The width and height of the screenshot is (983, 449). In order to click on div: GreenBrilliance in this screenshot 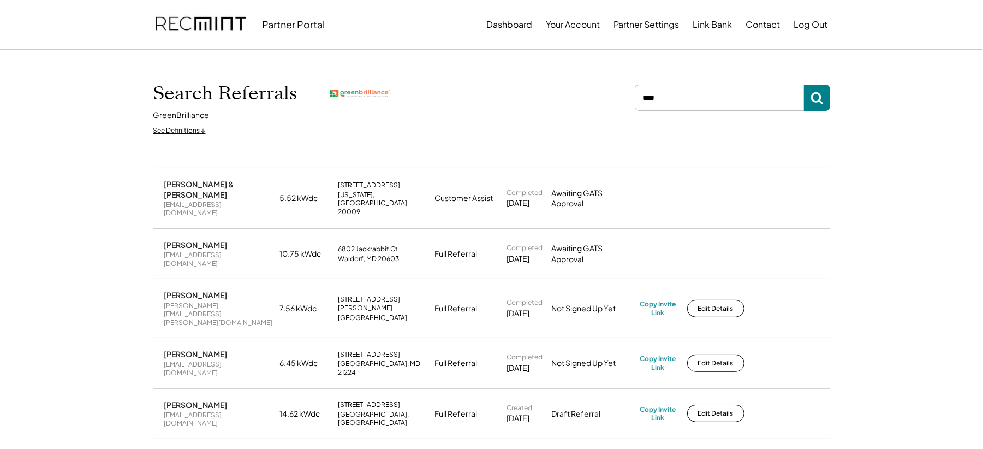, I will do `click(181, 115)`.